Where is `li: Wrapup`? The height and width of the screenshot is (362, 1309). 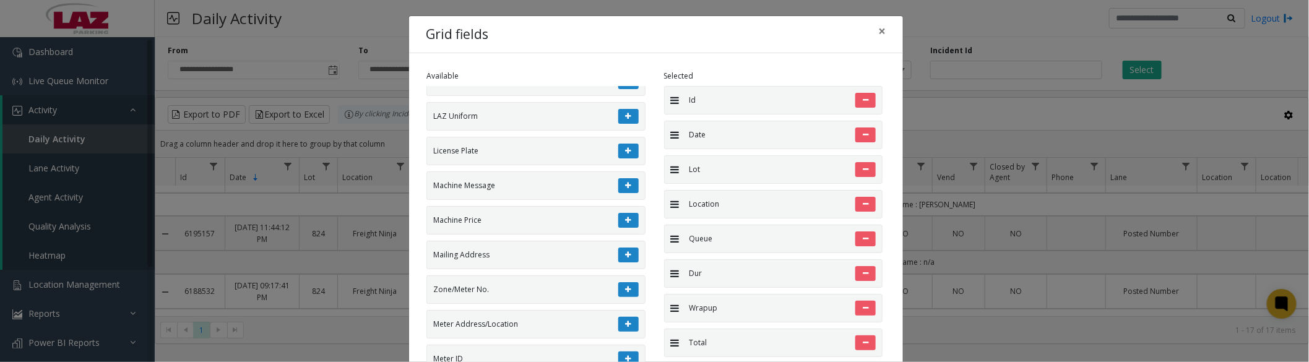 li: Wrapup is located at coordinates (774, 308).